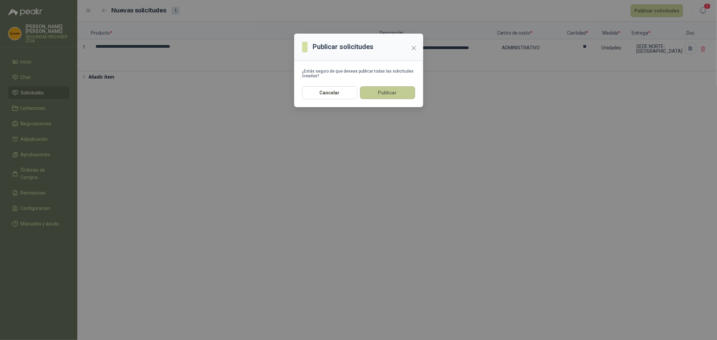 Image resolution: width=717 pixels, height=340 pixels. Describe the element at coordinates (359, 74) in the screenshot. I see `div: ¿Estás seguro de que deseas publicar todas las solicitudes creadas?` at that location.